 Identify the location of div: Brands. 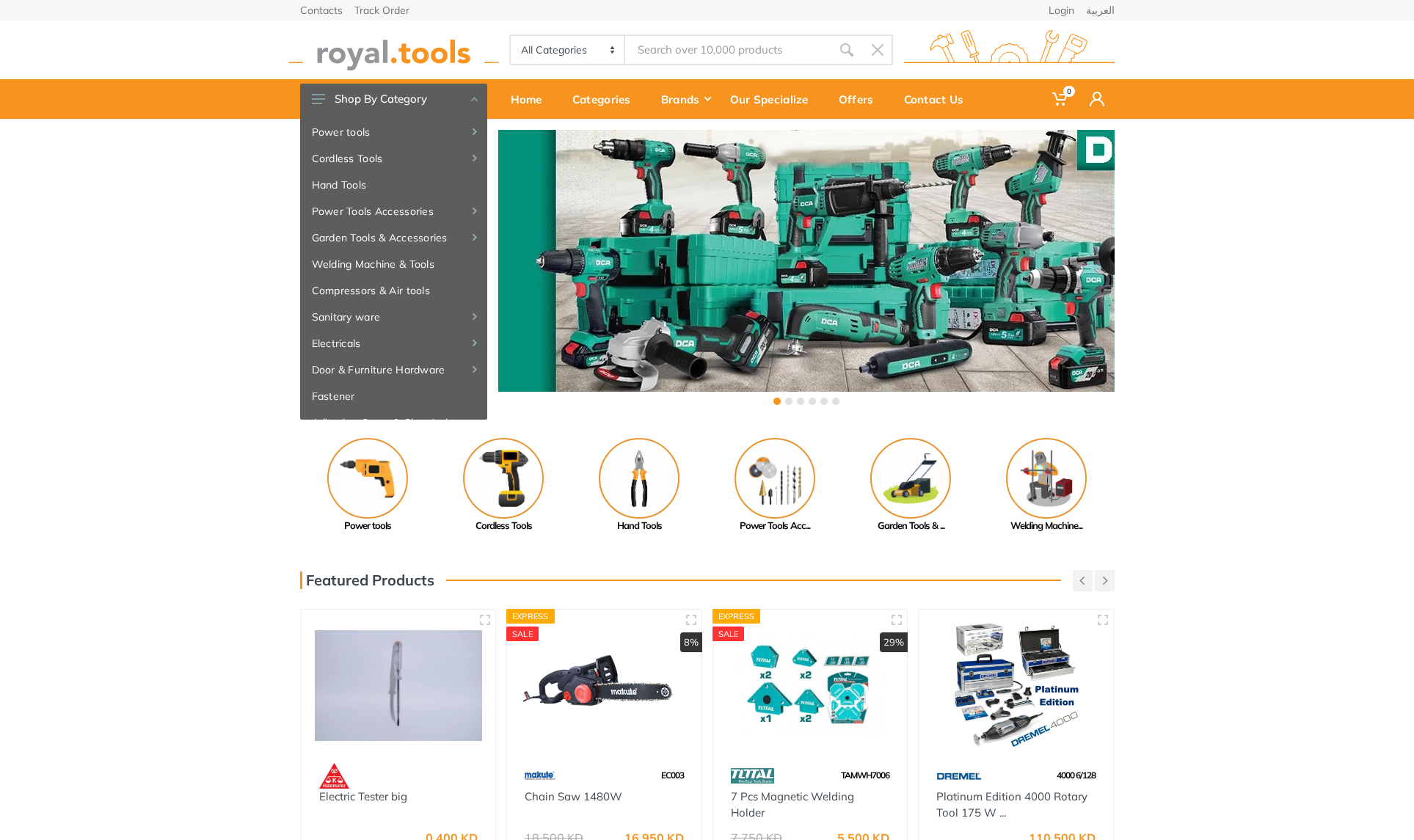
(686, 99).